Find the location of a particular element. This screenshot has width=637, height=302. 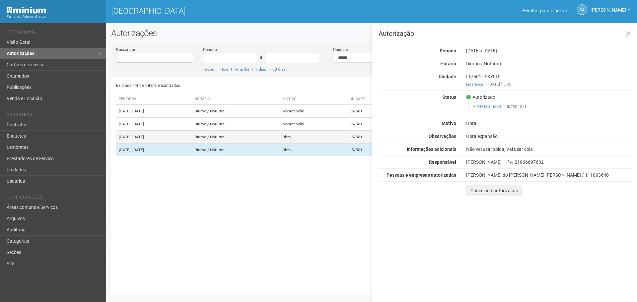

a: 30 dias is located at coordinates (279, 69).